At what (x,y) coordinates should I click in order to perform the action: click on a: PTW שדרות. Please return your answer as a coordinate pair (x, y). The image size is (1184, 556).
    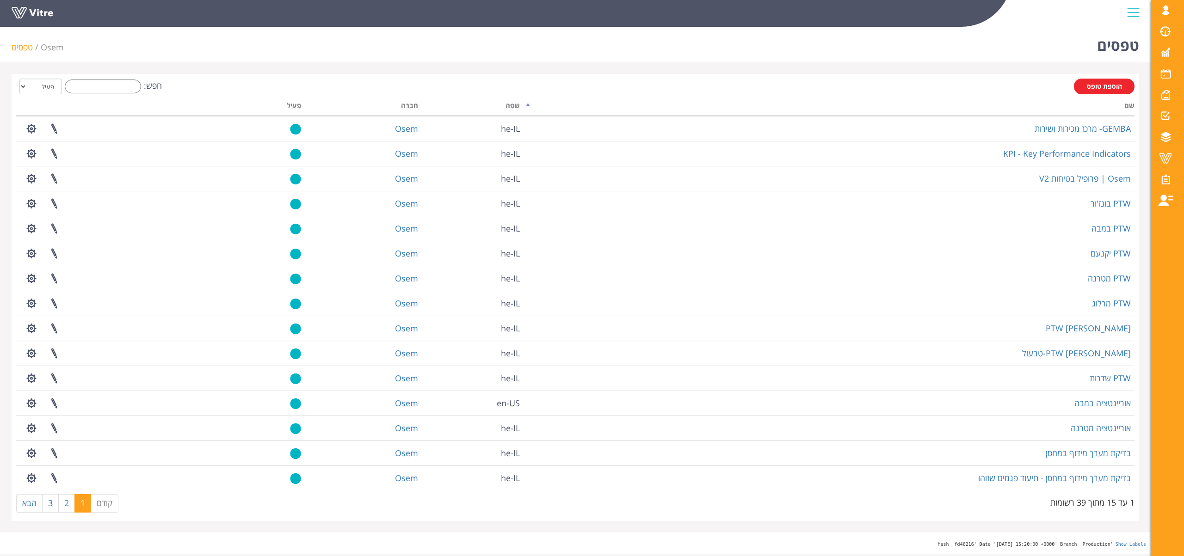
    Looking at the image, I should click on (1110, 378).